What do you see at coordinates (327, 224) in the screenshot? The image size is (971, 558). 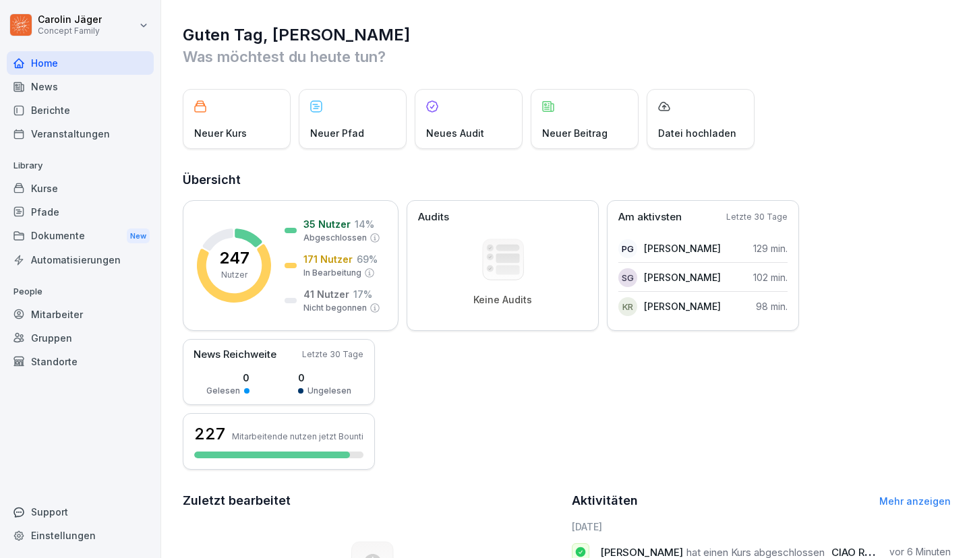 I see `p: 35 Nutzer` at bounding box center [327, 224].